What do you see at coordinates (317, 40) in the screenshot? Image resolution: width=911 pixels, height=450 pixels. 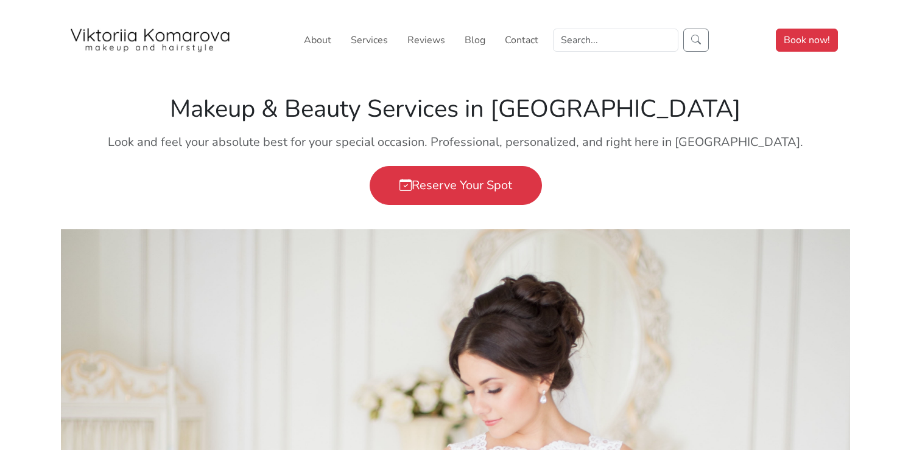 I see `a: About` at bounding box center [317, 40].